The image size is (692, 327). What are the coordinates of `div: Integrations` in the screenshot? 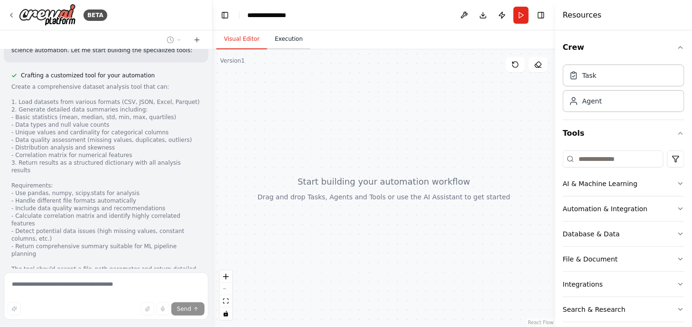 It's located at (583, 284).